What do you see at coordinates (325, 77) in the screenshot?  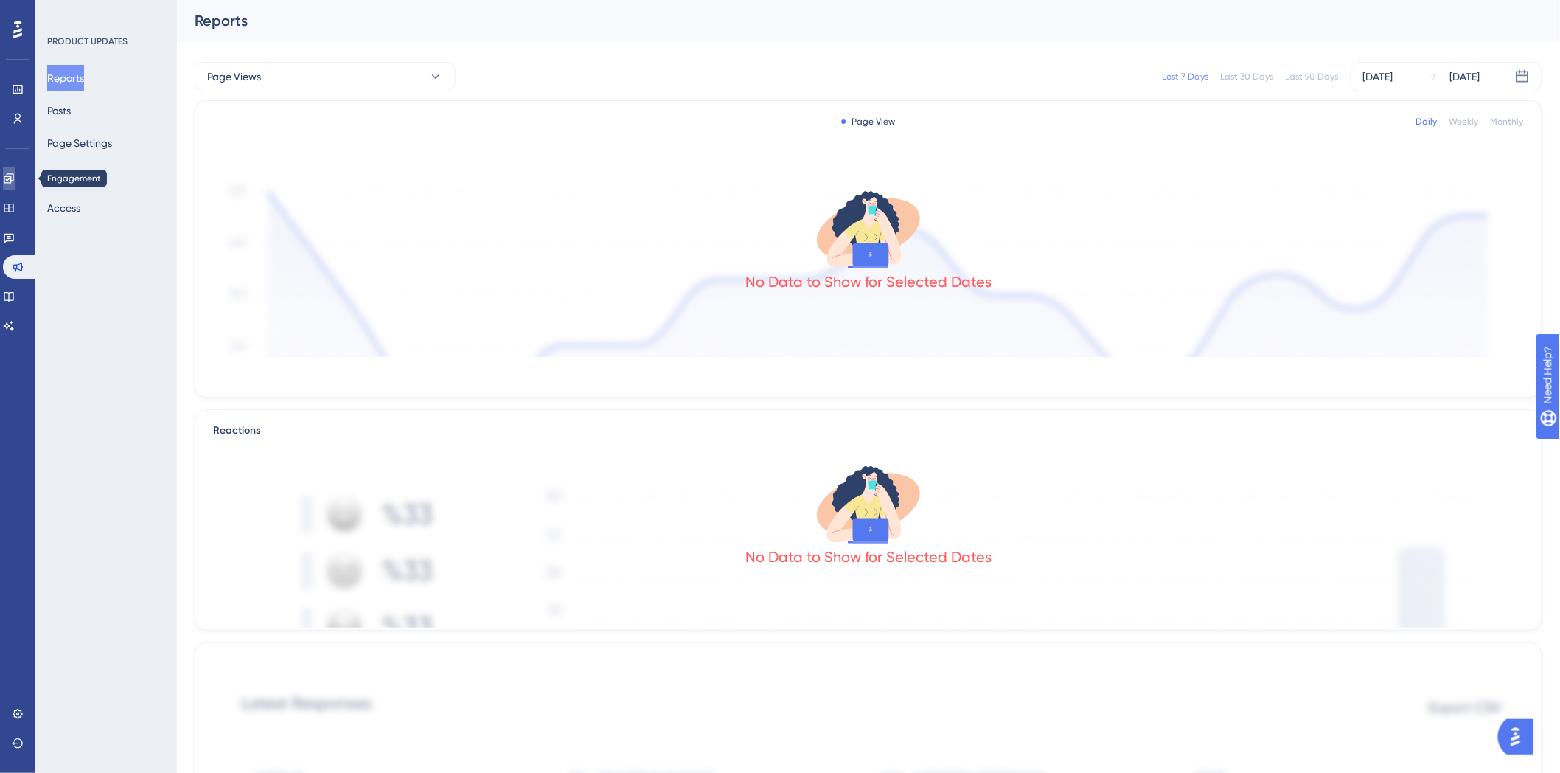 I see `button: Page Views` at bounding box center [325, 77].